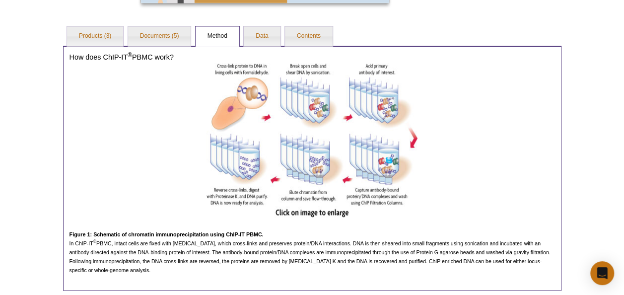 Image resolution: width=624 pixels, height=295 pixels. I want to click on a: Documents (5), so click(159, 36).